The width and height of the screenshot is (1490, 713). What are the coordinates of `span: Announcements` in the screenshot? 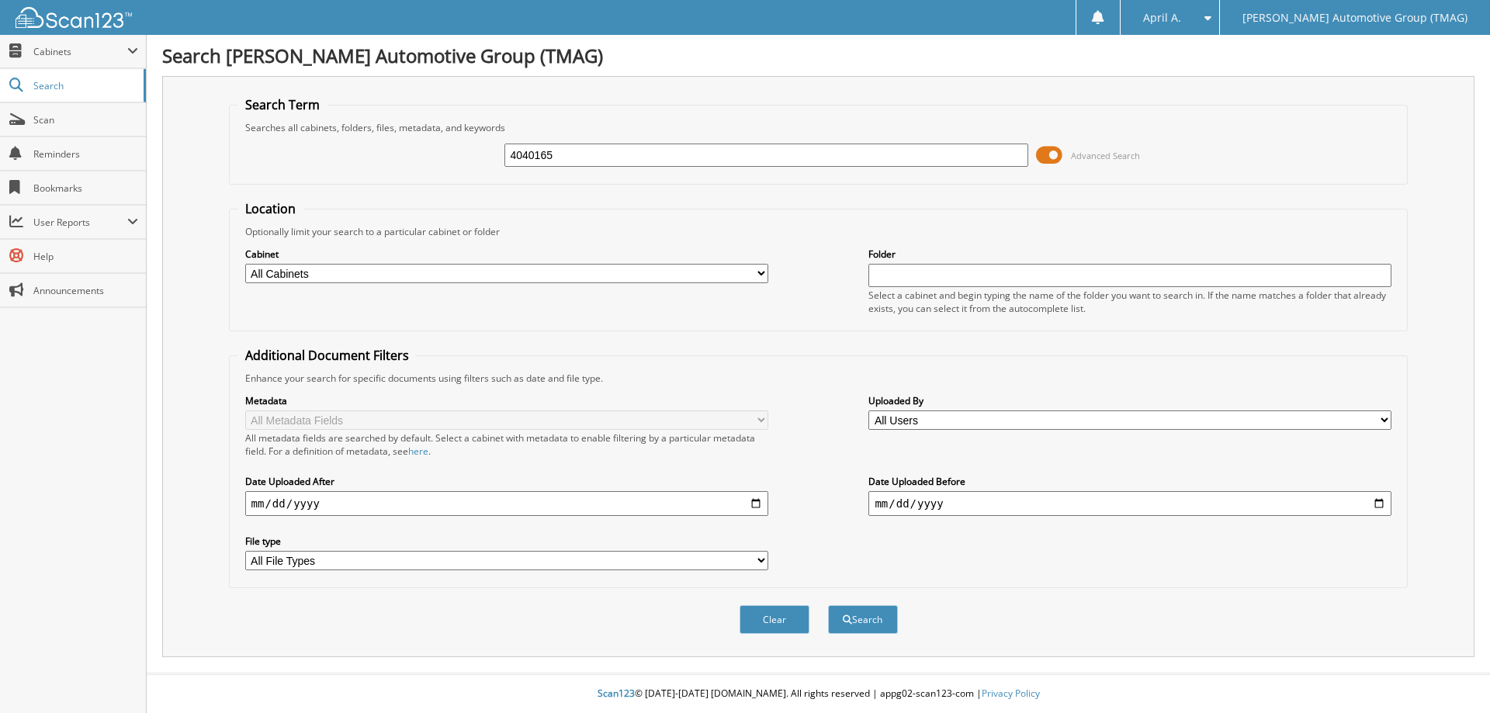 It's located at (85, 290).